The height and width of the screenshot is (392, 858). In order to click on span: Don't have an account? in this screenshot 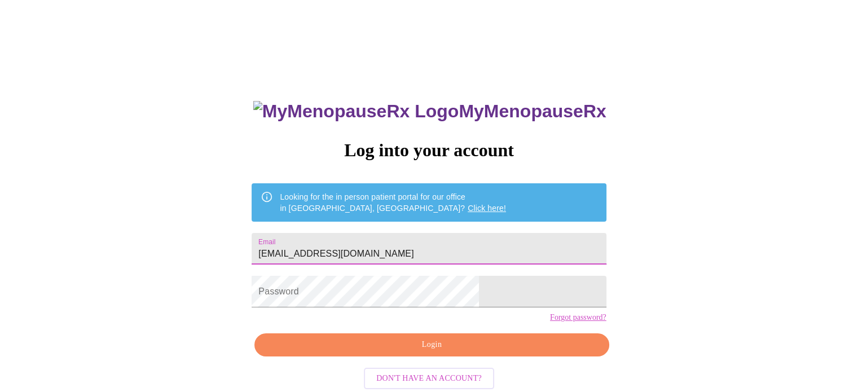, I will do `click(429, 379)`.